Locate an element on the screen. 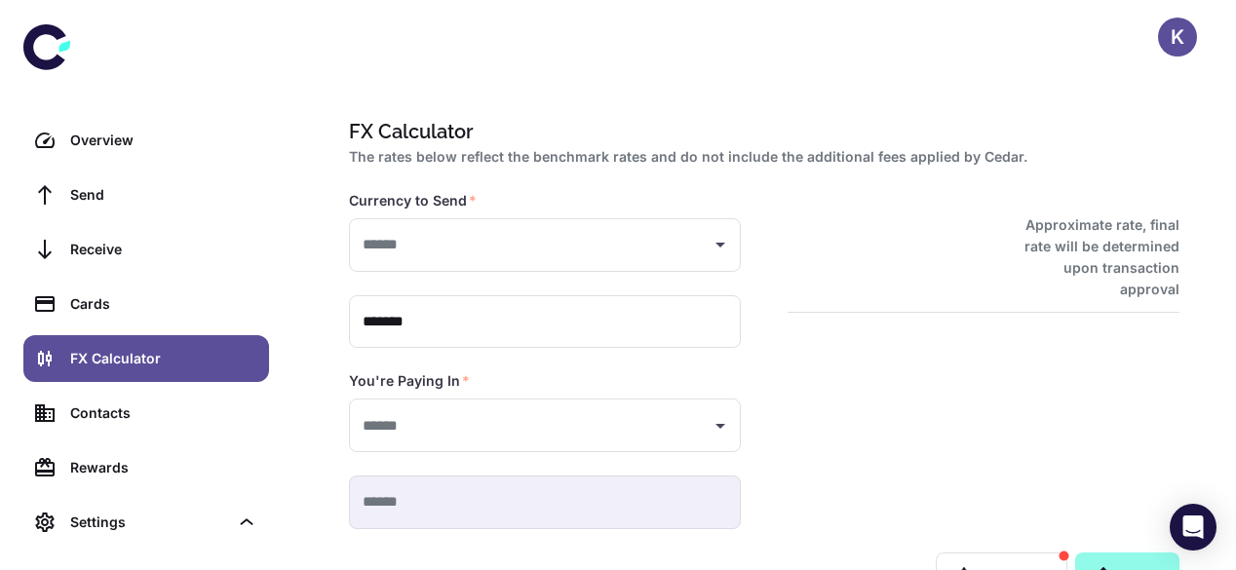 The image size is (1236, 570). div: Overview is located at coordinates (164, 140).